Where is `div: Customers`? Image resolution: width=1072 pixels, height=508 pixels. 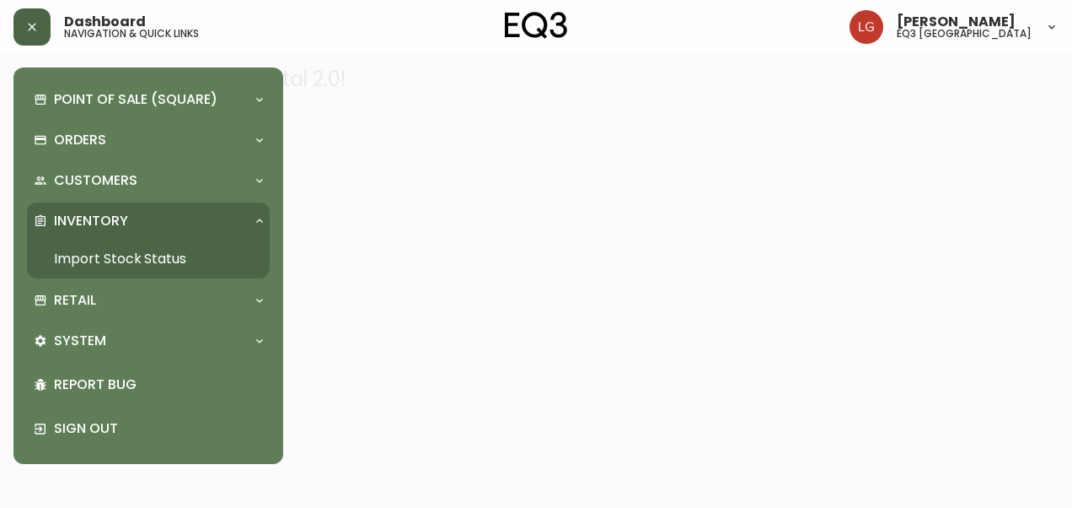 div: Customers is located at coordinates (148, 180).